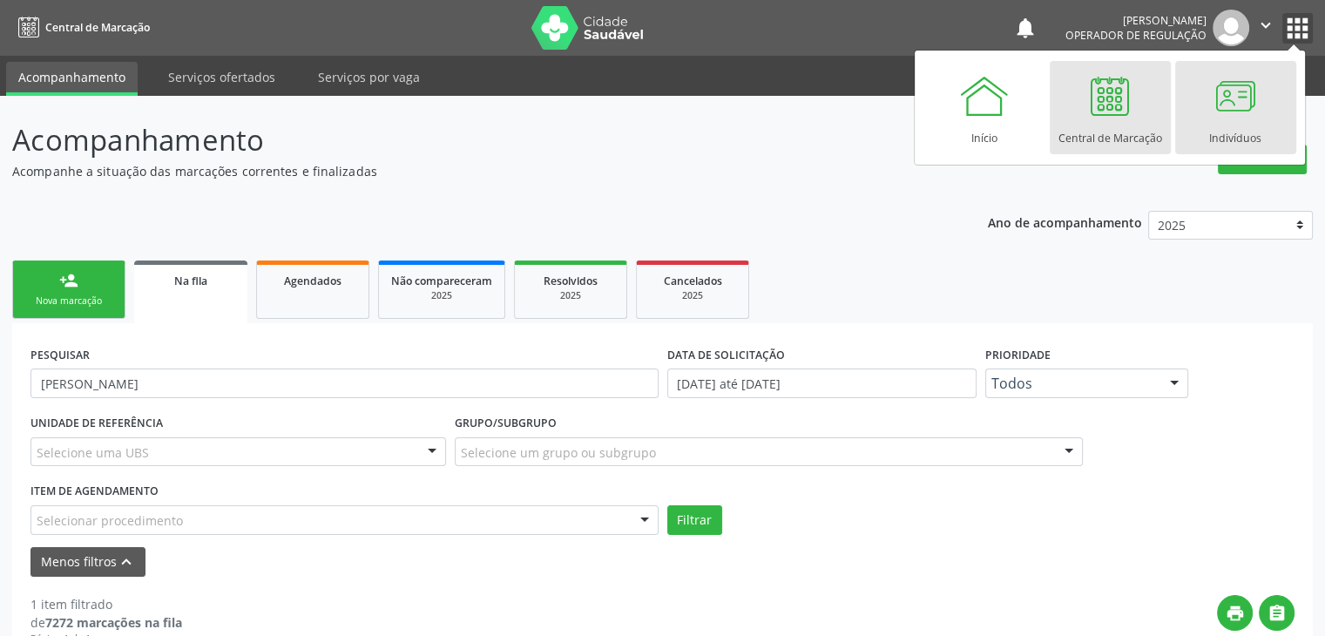 This screenshot has width=1325, height=636. What do you see at coordinates (467, 140) in the screenshot?
I see `p: Acompanhamento` at bounding box center [467, 140].